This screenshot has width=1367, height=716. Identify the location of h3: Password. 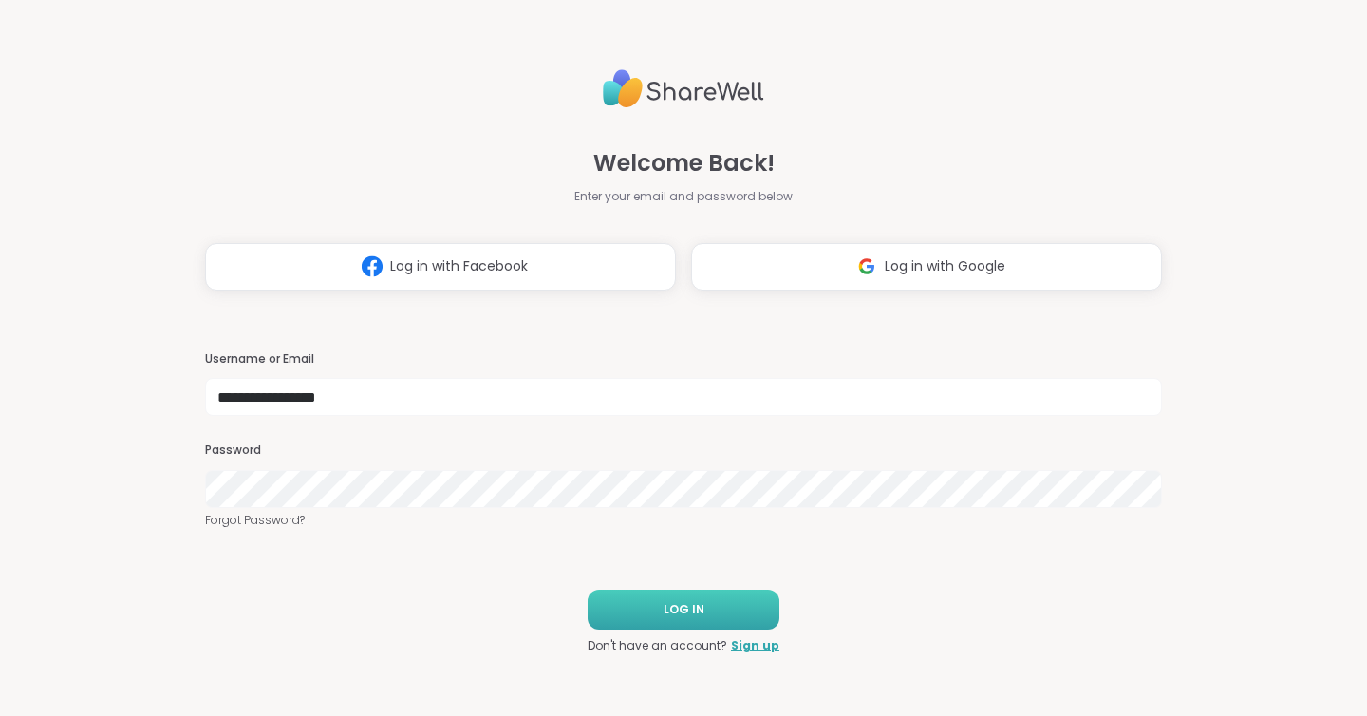
(683, 450).